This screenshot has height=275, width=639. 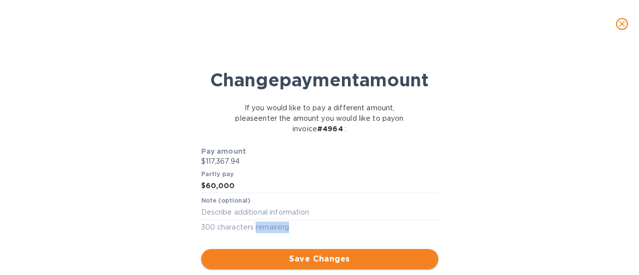 I want to click on p: 300 characters remaining, so click(x=320, y=227).